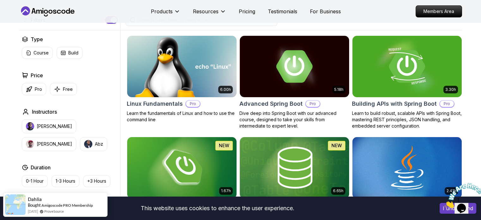 This screenshot has height=220, width=481. I want to click on p: 6.00h, so click(226, 90).